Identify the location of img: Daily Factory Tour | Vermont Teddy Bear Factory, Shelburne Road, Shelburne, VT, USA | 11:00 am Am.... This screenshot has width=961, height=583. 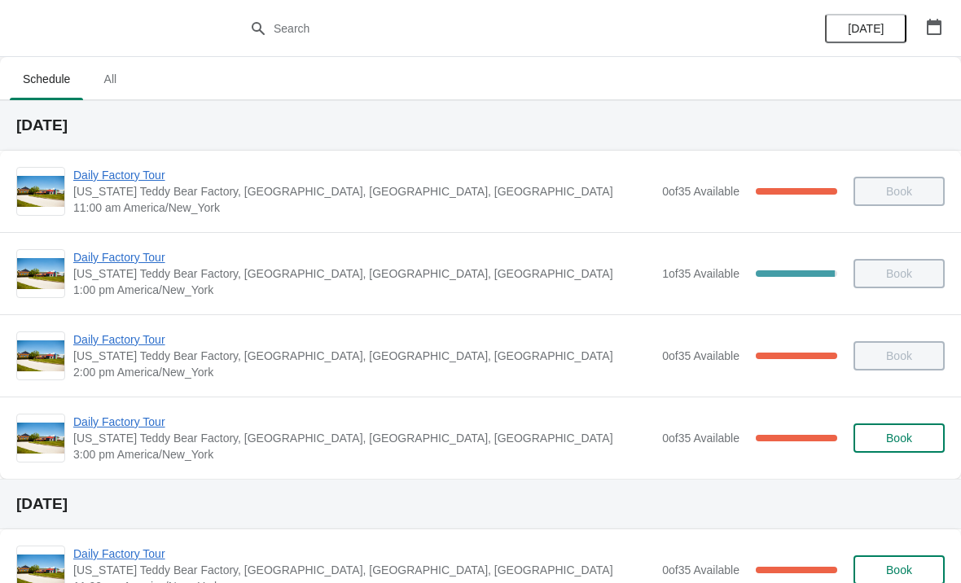
(41, 191).